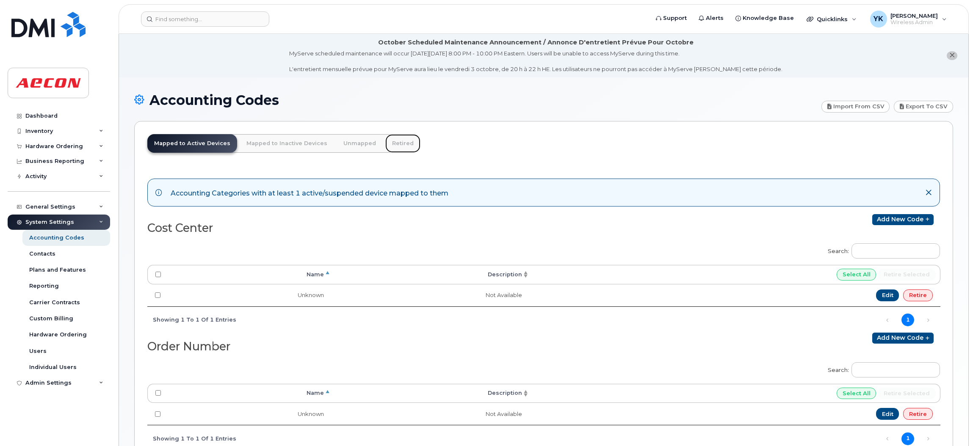  Describe the element at coordinates (287, 144) in the screenshot. I see `a: Mapped to Inactive Devices` at that location.